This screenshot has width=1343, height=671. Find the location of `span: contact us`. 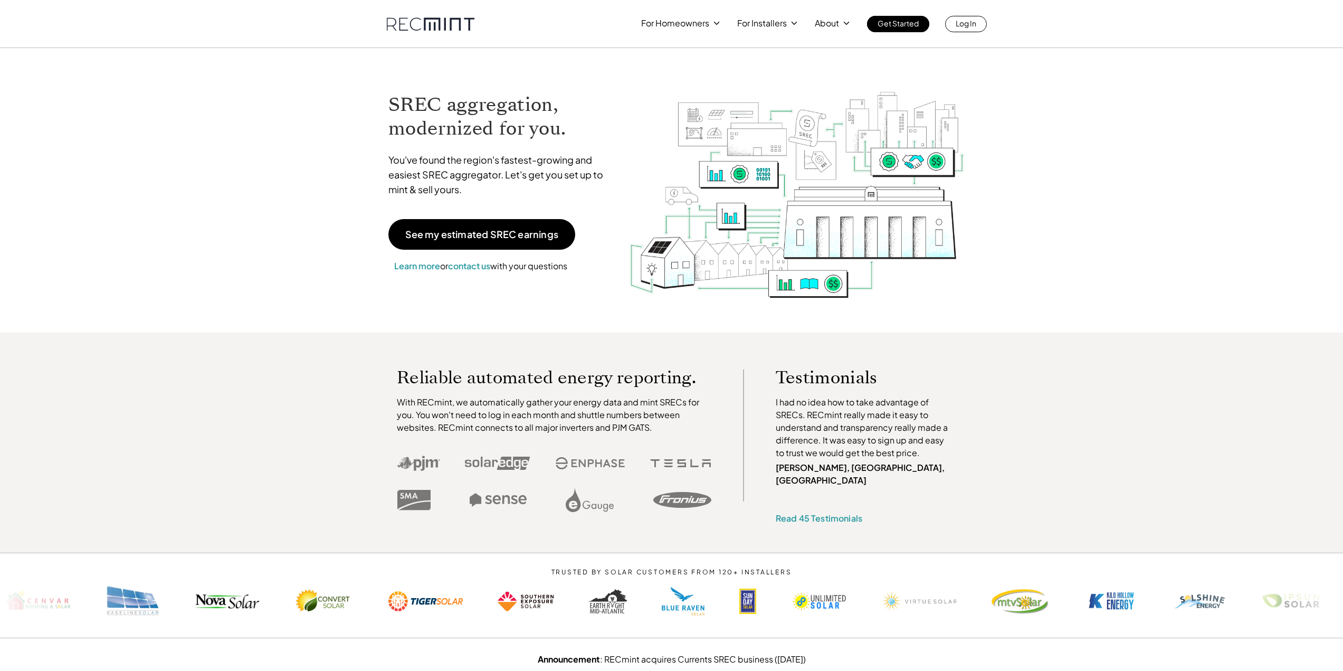

span: contact us is located at coordinates (469, 265).